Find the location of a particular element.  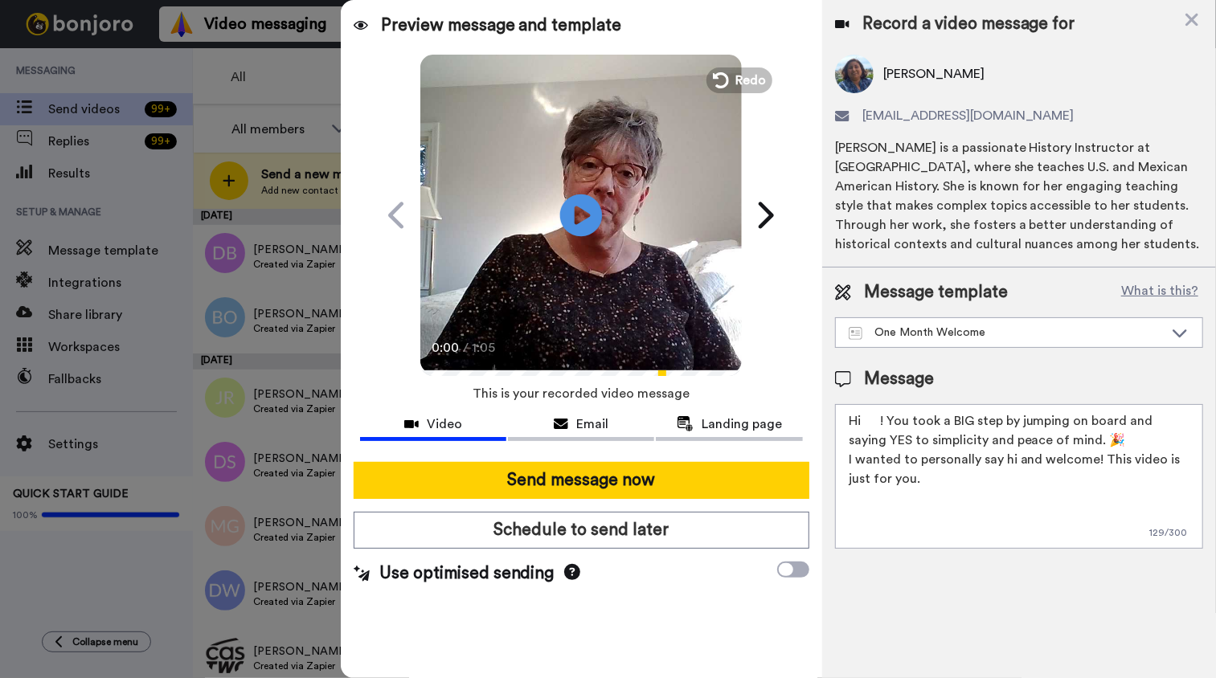

button: Schedule to send later is located at coordinates (581, 531).